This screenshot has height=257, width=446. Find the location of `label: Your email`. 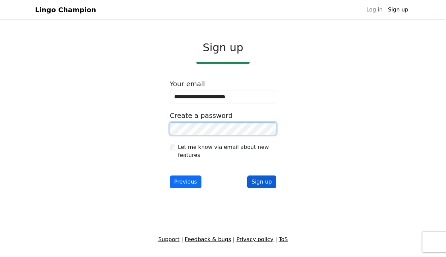

label: Your email is located at coordinates (187, 84).